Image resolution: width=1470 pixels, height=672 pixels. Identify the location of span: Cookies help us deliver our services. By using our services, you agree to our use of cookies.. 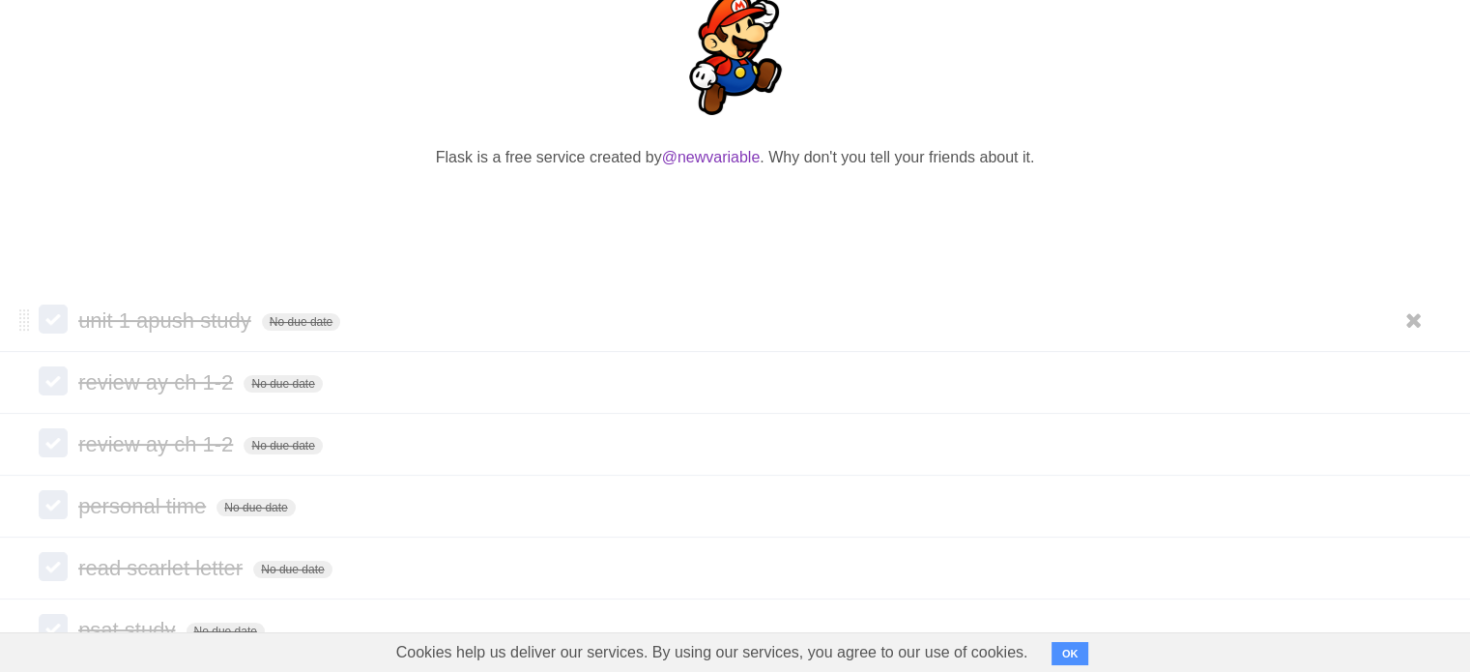
(713, 653).